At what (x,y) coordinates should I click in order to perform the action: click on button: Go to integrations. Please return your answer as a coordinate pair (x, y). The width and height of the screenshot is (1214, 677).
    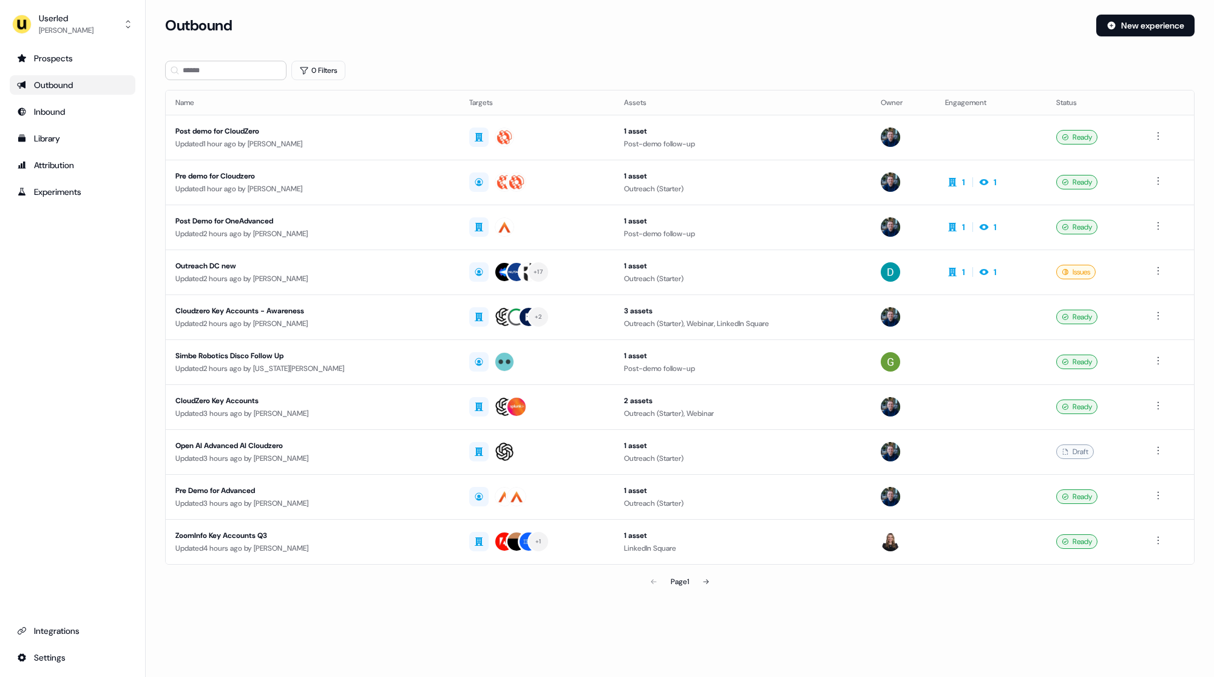
    Looking at the image, I should click on (72, 657).